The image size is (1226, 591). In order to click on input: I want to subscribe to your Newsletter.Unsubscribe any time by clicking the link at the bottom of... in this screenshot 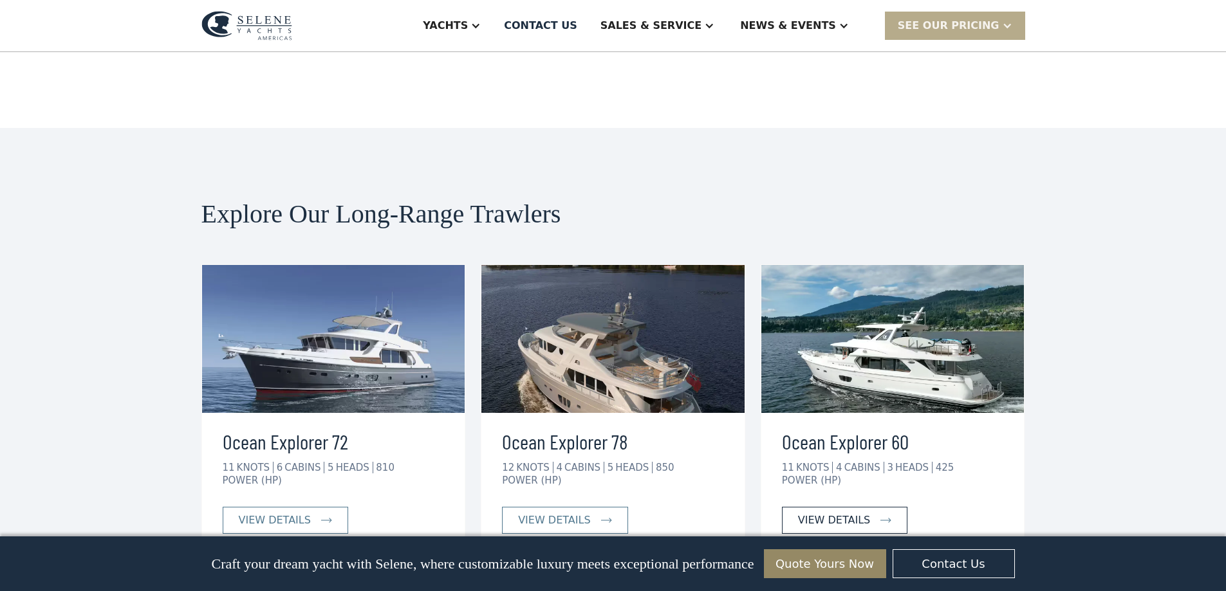, I will do `click(7, 290)`.